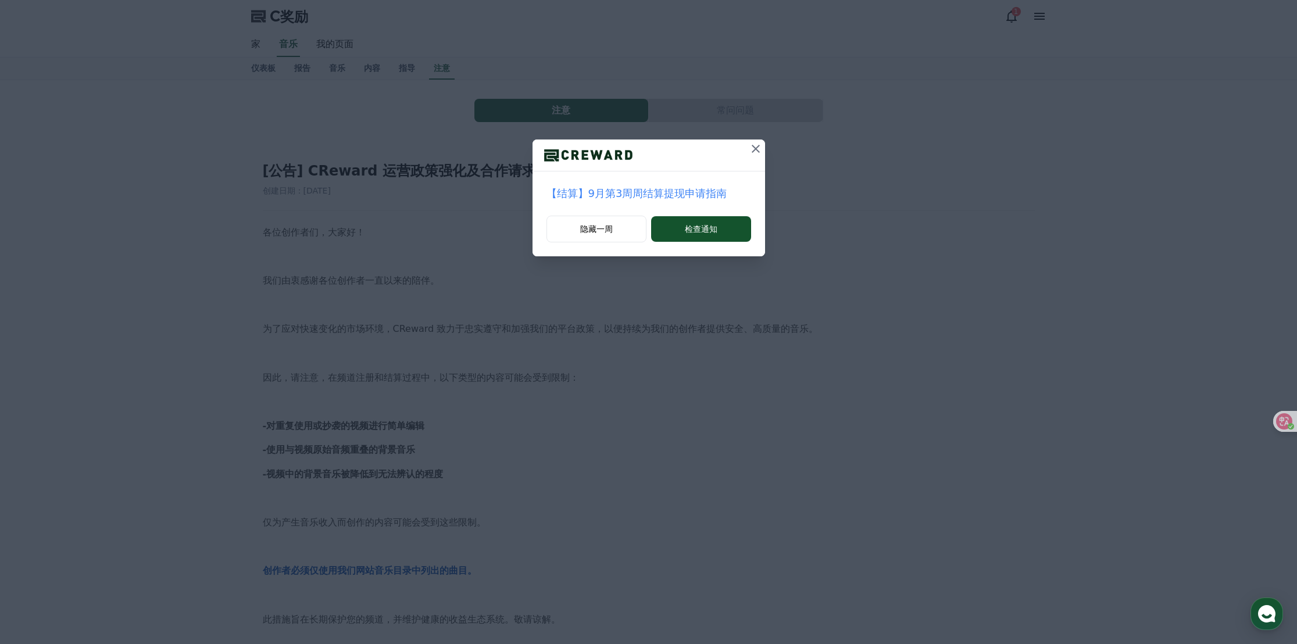  I want to click on font: 检查通知, so click(701, 229).